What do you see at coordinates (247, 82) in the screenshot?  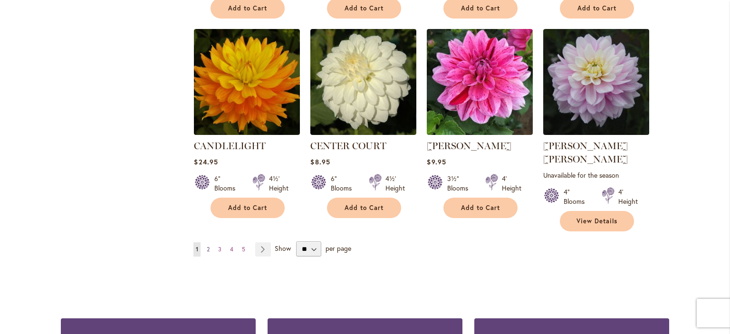 I see `img: CANDLELIGHT` at bounding box center [247, 82].